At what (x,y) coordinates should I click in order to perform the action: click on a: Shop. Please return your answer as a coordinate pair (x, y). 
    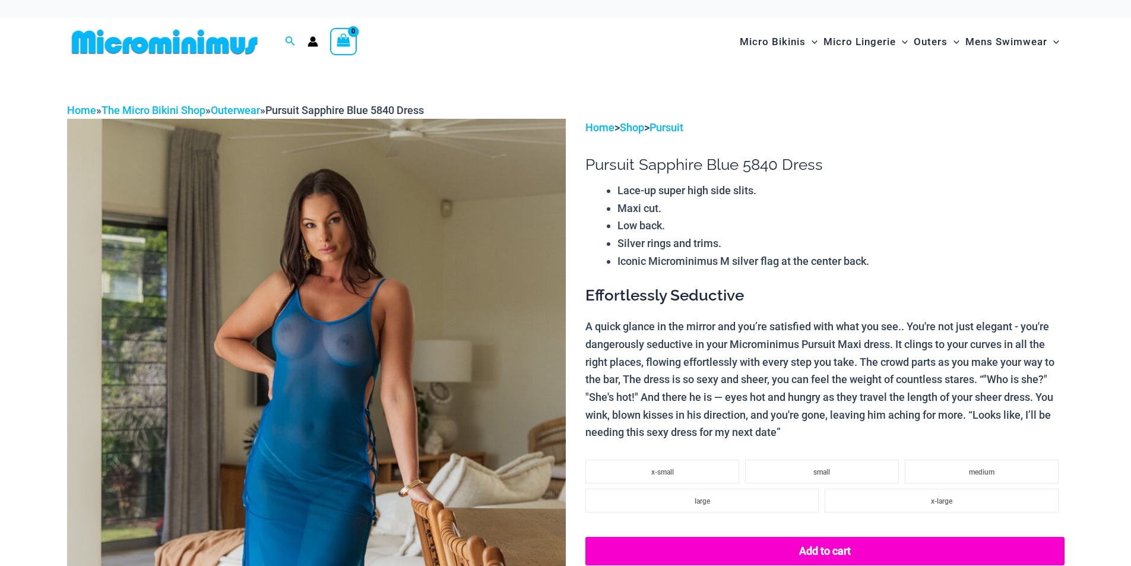
    Looking at the image, I should click on (632, 127).